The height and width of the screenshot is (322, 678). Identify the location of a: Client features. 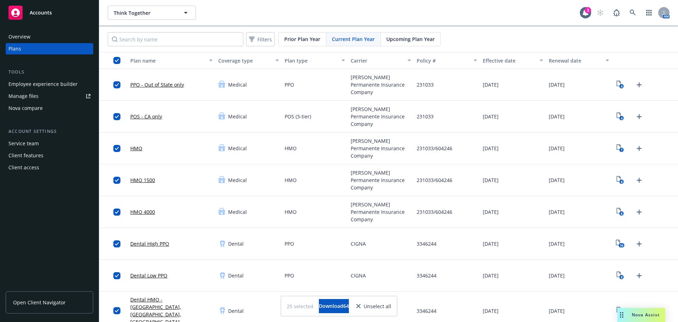
(49, 155).